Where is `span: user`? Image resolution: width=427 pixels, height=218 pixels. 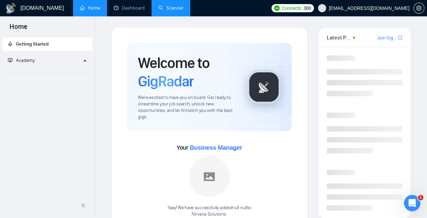
span: user is located at coordinates (322, 8).